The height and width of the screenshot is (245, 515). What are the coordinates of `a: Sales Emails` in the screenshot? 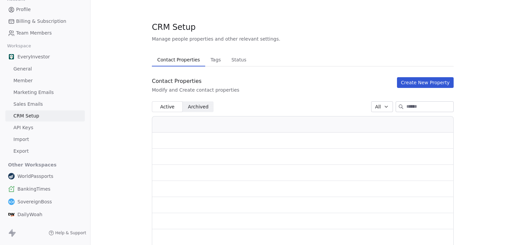 It's located at (45, 104).